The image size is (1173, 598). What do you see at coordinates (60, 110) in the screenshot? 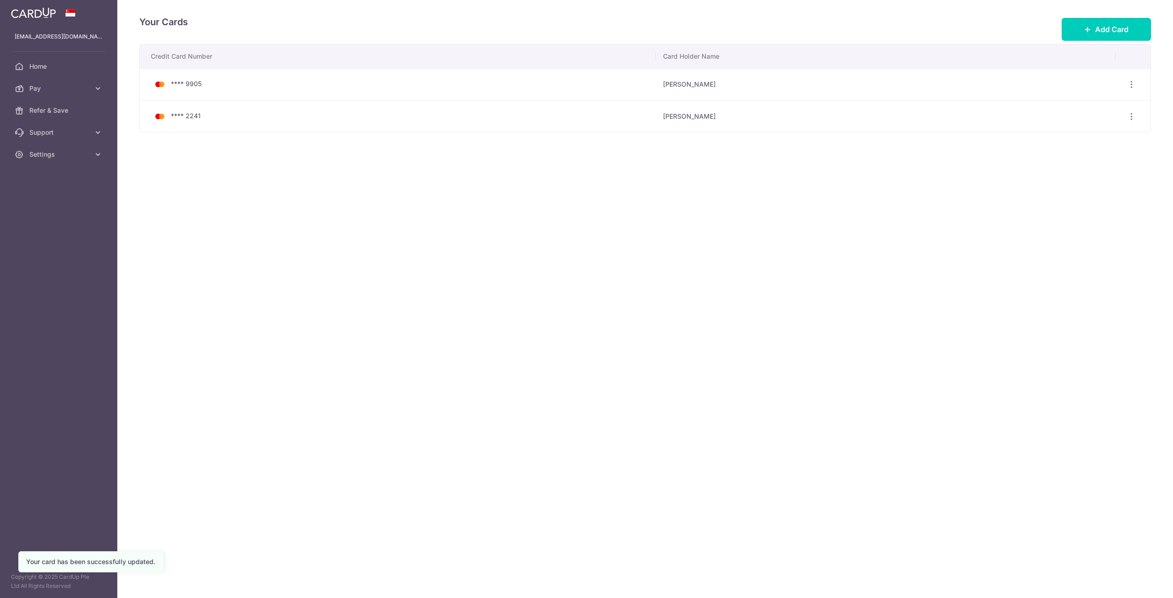
I see `span: Refer & Save` at bounding box center [60, 110].